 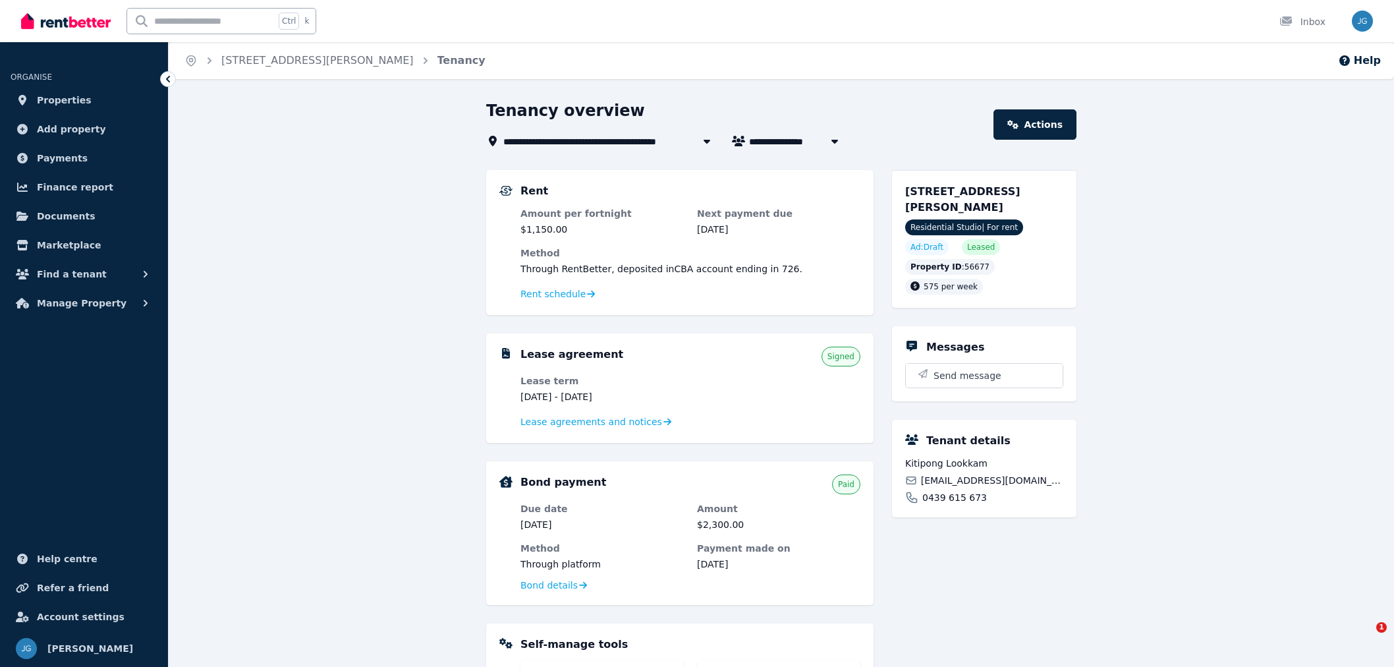 What do you see at coordinates (602, 564) in the screenshot?
I see `dd: Through platform` at bounding box center [602, 564].